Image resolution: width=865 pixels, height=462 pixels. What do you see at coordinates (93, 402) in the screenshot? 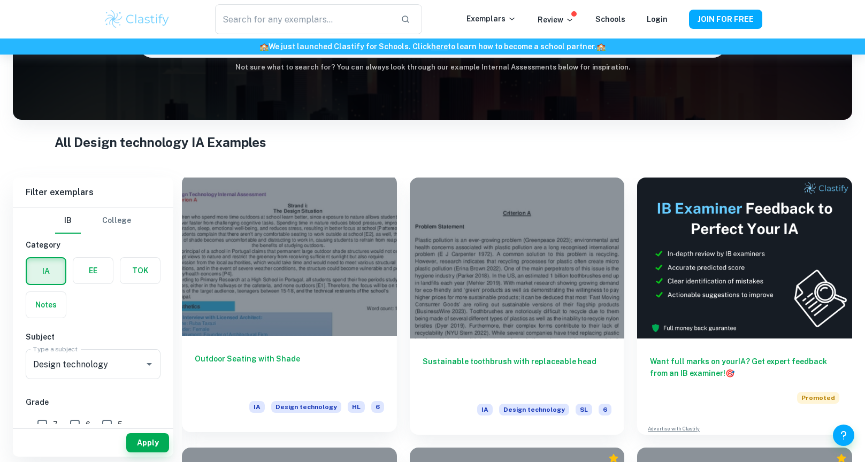
I see `h6: Grade` at bounding box center [93, 402].